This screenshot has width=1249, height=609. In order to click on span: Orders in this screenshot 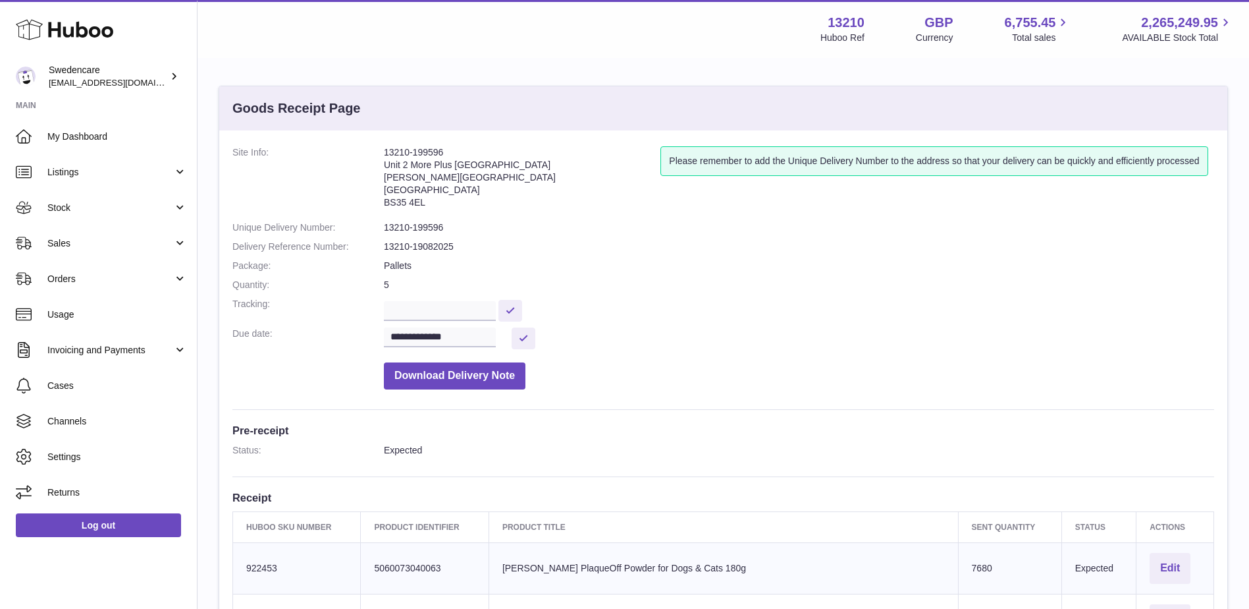, I will do `click(110, 279)`.